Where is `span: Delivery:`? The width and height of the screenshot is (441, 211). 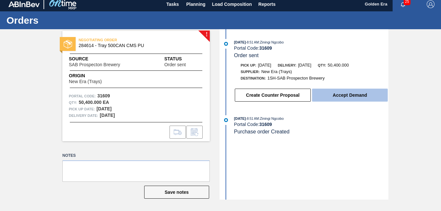 span: Delivery: is located at coordinates (287, 65).